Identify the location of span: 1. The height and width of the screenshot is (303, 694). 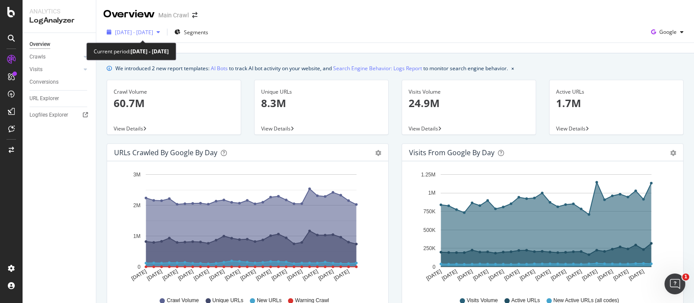
(686, 277).